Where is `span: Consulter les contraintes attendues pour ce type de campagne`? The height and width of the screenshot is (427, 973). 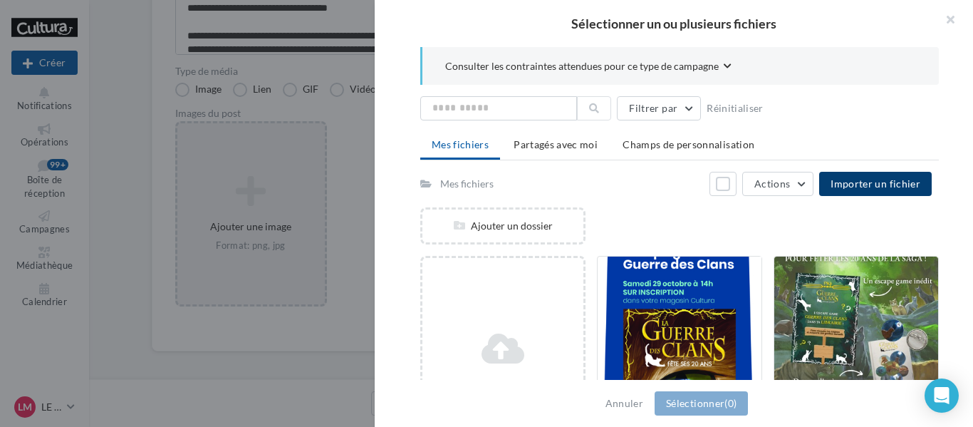 span: Consulter les contraintes attendues pour ce type de campagne is located at coordinates (582, 66).